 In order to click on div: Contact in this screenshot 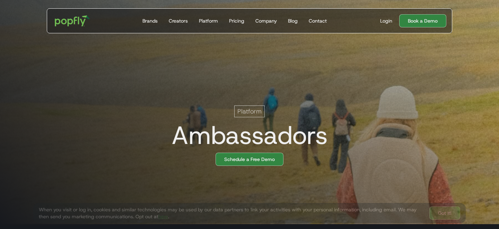, I will do `click(318, 21)`.